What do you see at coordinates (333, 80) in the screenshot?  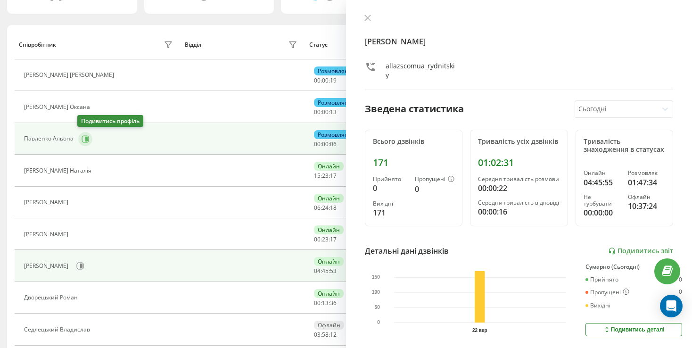 I see `span: 19` at bounding box center [333, 80].